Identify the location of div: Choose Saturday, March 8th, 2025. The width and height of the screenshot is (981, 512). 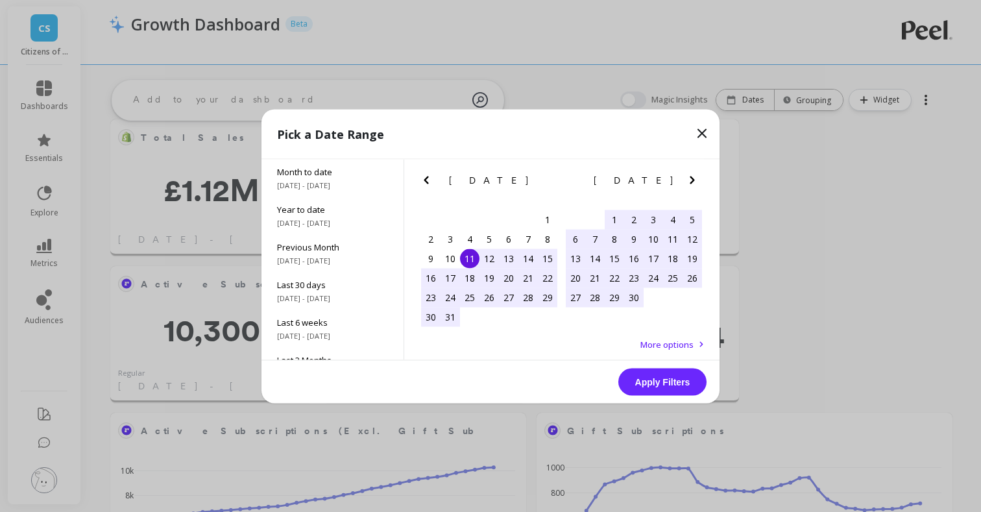
(547, 239).